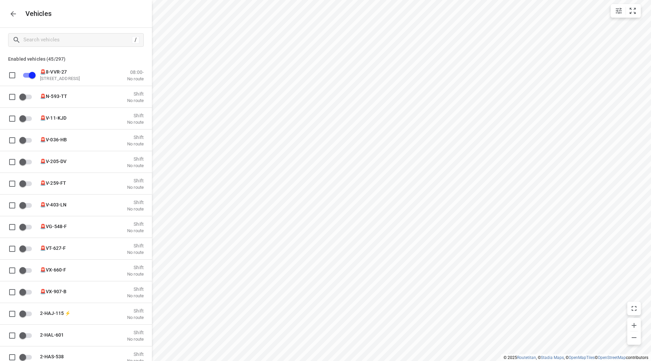 The height and width of the screenshot is (361, 651). I want to click on span: 🚨VX-907-B, so click(53, 291).